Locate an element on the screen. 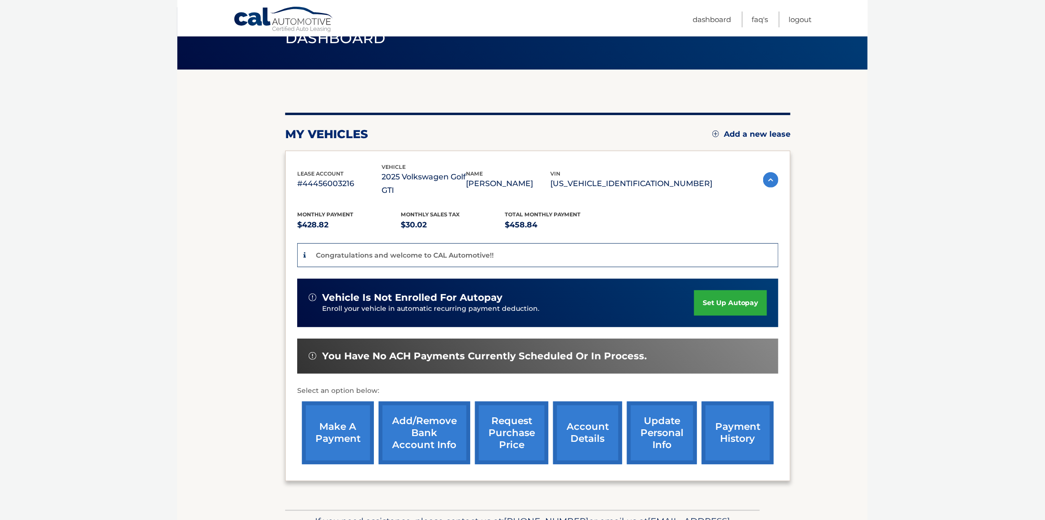  span: Total Monthly Payment is located at coordinates (543, 214).